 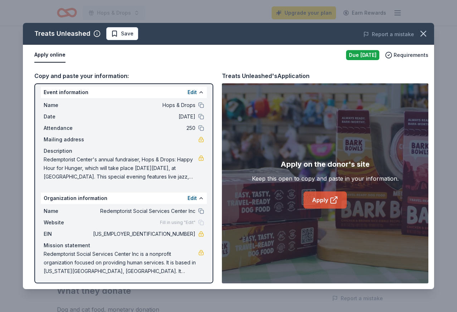 What do you see at coordinates (124, 76) in the screenshot?
I see `div: Copy and paste your information:` at bounding box center [124, 76].